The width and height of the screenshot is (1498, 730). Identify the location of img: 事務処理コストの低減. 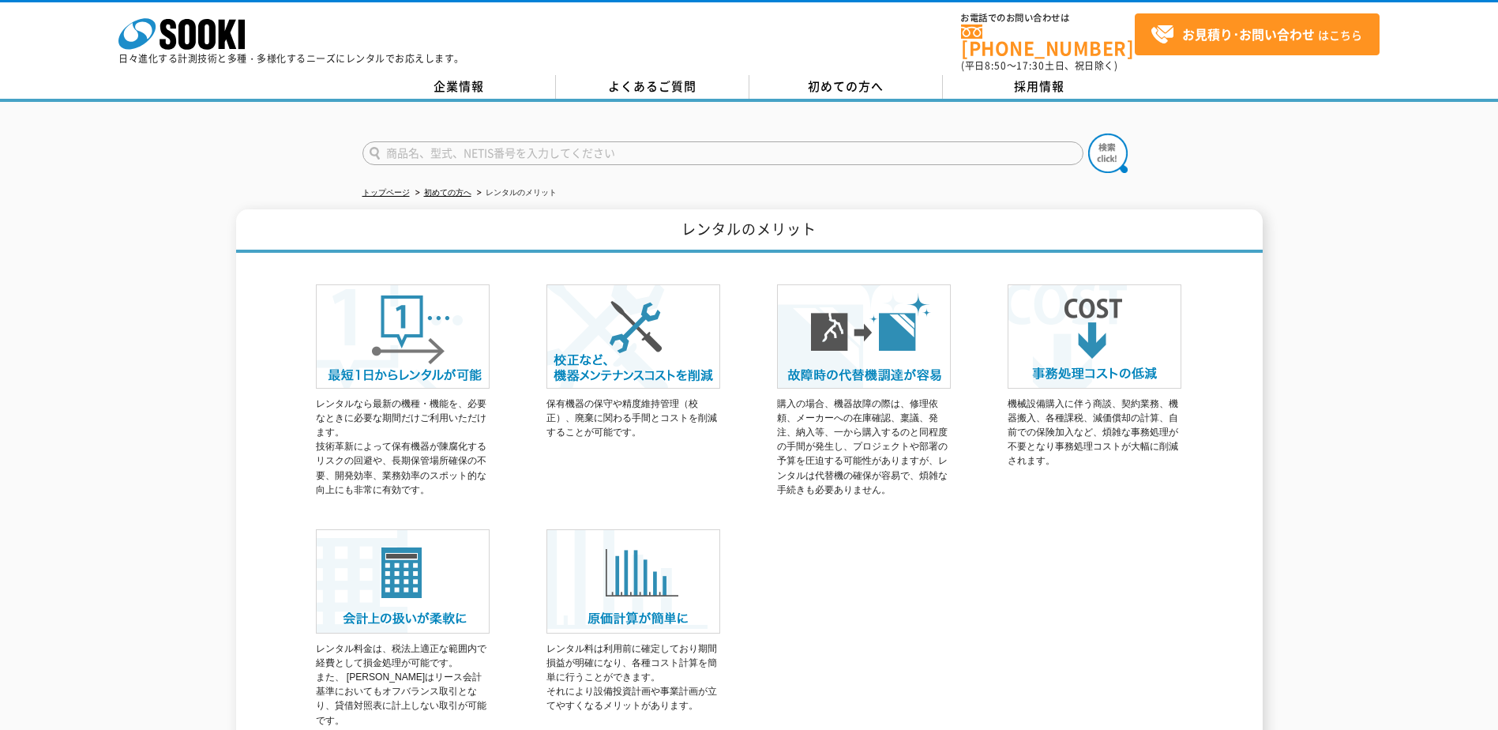
(1095, 336).